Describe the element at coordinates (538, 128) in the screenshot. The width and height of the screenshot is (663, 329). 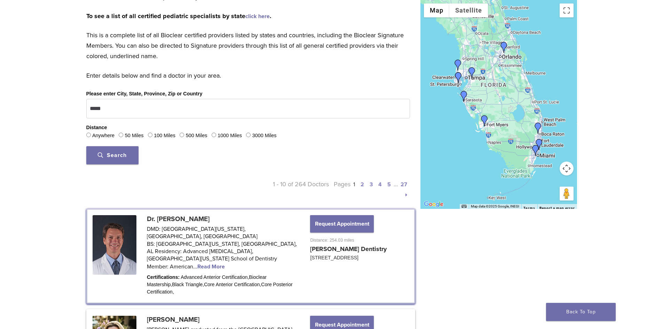
I see `div: Dr. Armando Ponte` at that location.